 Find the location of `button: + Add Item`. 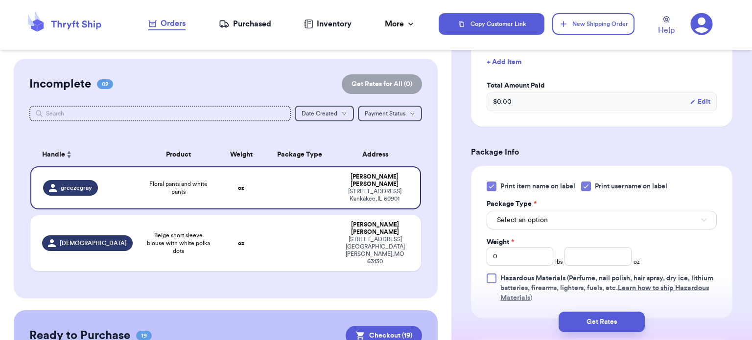

button: + Add Item is located at coordinates (602, 62).